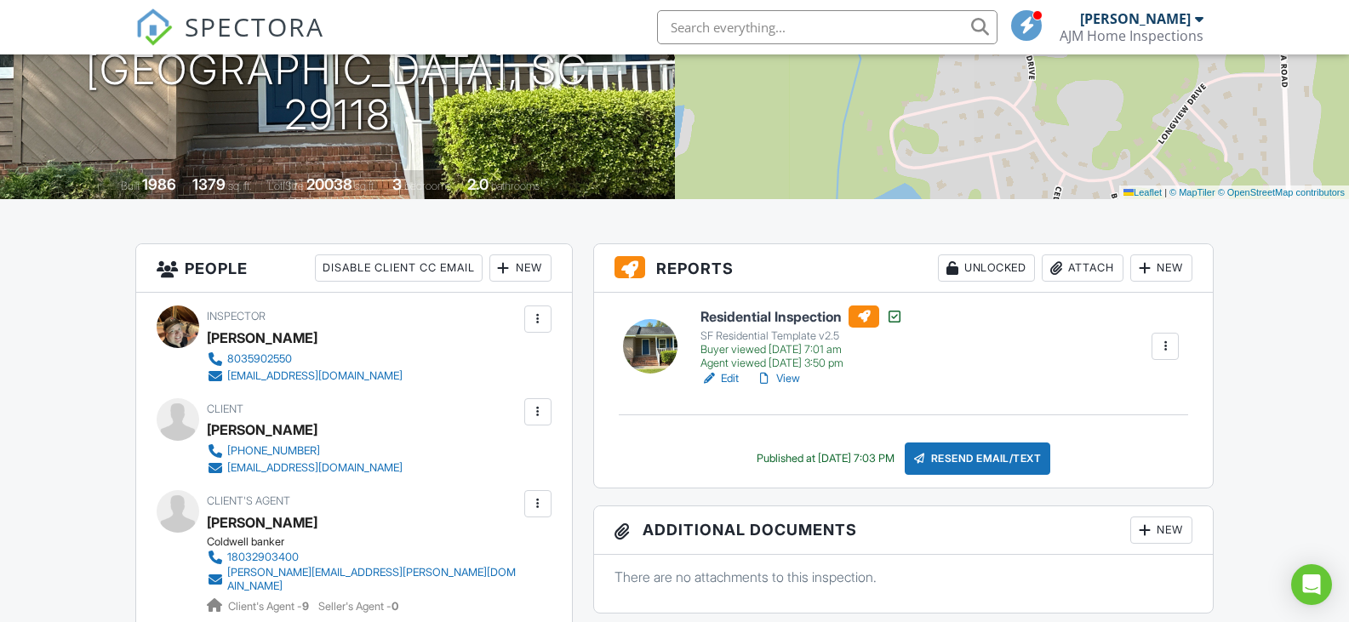 This screenshot has height=622, width=1349. Describe the element at coordinates (370, 542) in the screenshot. I see `div: Coldwell banker` at that location.